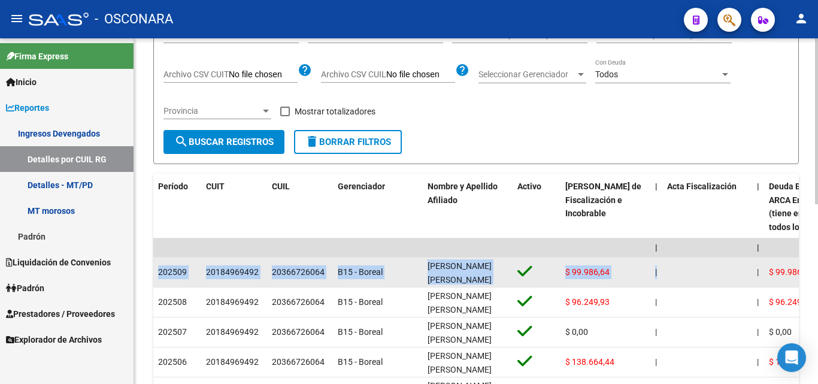 The height and width of the screenshot is (384, 818). What do you see at coordinates (281, 186) in the screenshot?
I see `span: CUIL` at bounding box center [281, 186].